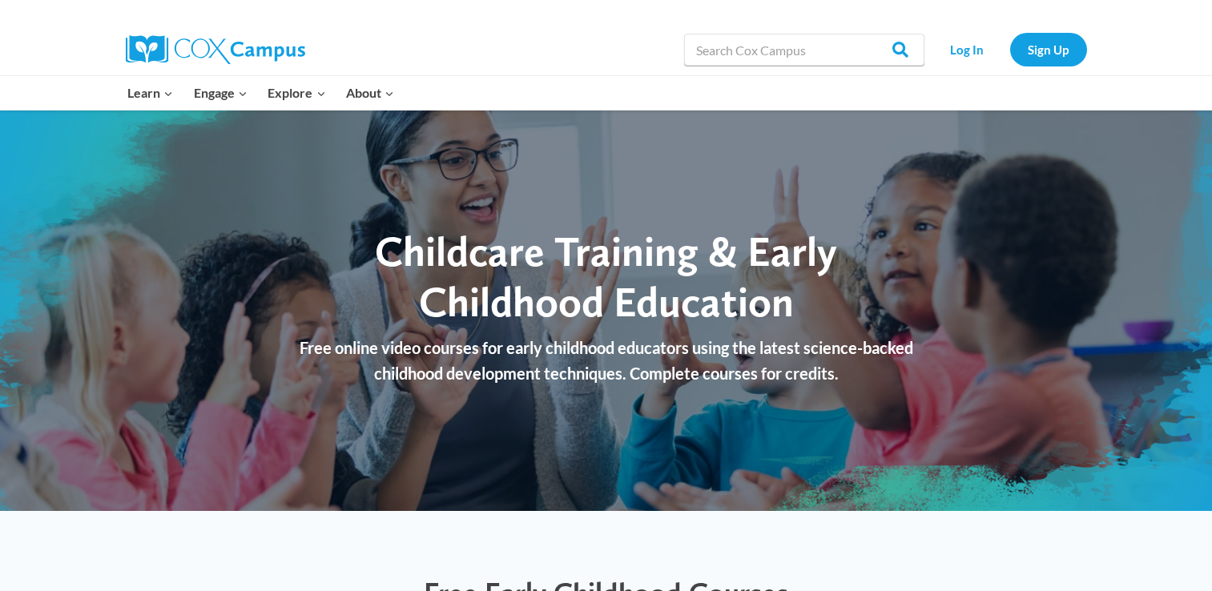  What do you see at coordinates (967, 49) in the screenshot?
I see `a: Log In` at bounding box center [967, 49].